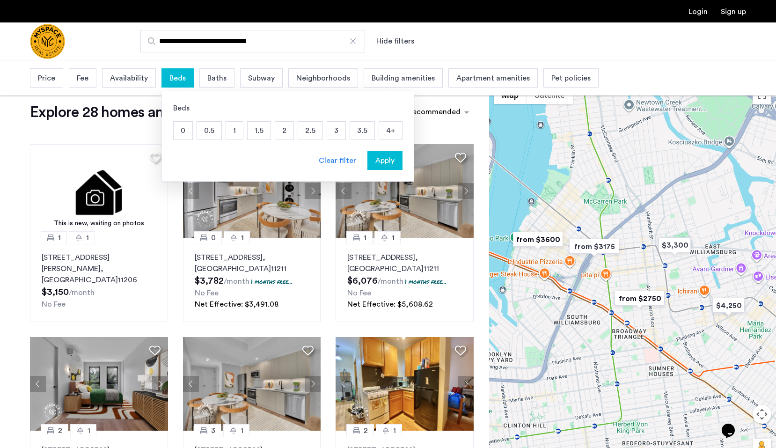 Image resolution: width=776 pixels, height=448 pixels. I want to click on p: 2.5, so click(310, 131).